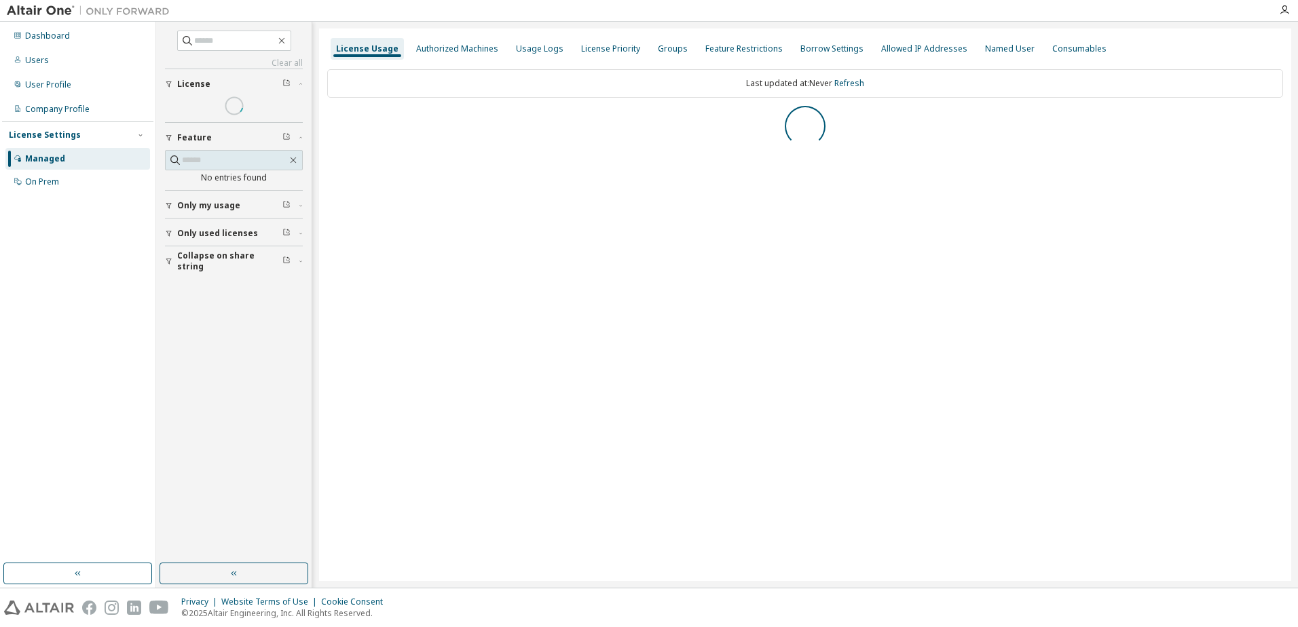 Image resolution: width=1298 pixels, height=627 pixels. Describe the element at coordinates (286, 613) in the screenshot. I see `p: © 2025 Altair Engineering, Inc. All Rights Reserved.` at that location.